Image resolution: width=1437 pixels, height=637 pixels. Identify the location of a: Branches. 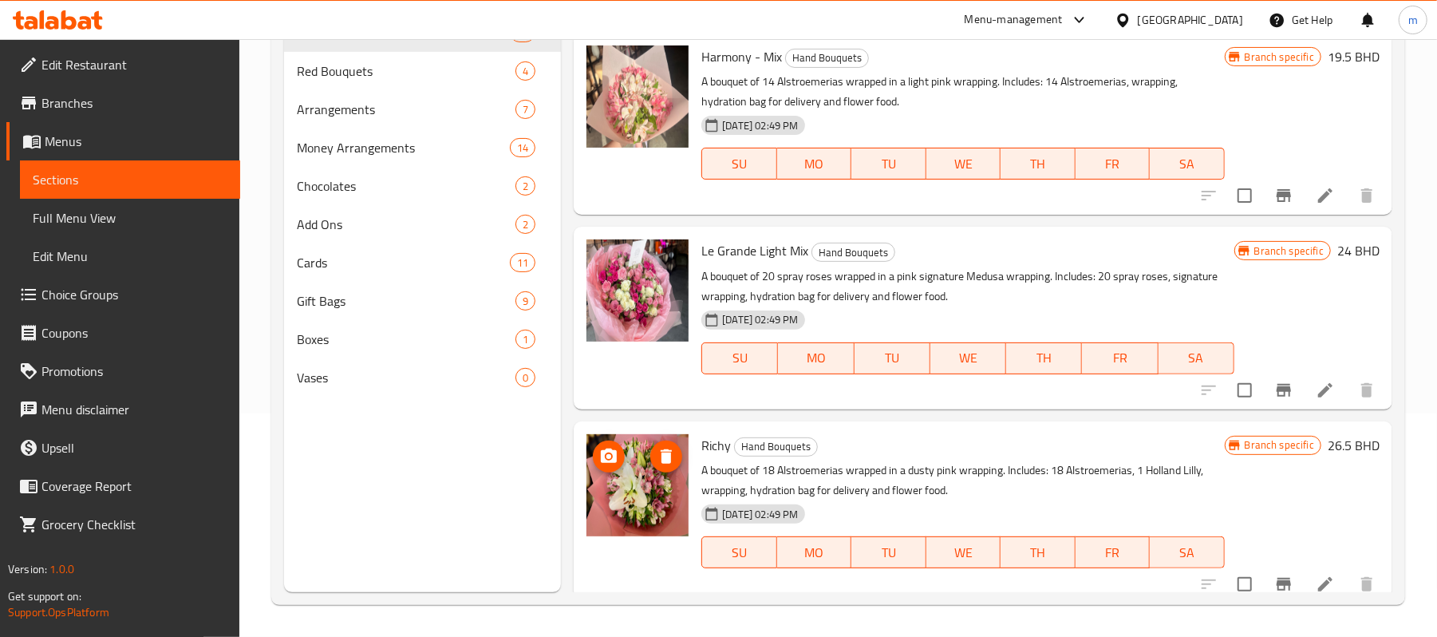
(123, 103).